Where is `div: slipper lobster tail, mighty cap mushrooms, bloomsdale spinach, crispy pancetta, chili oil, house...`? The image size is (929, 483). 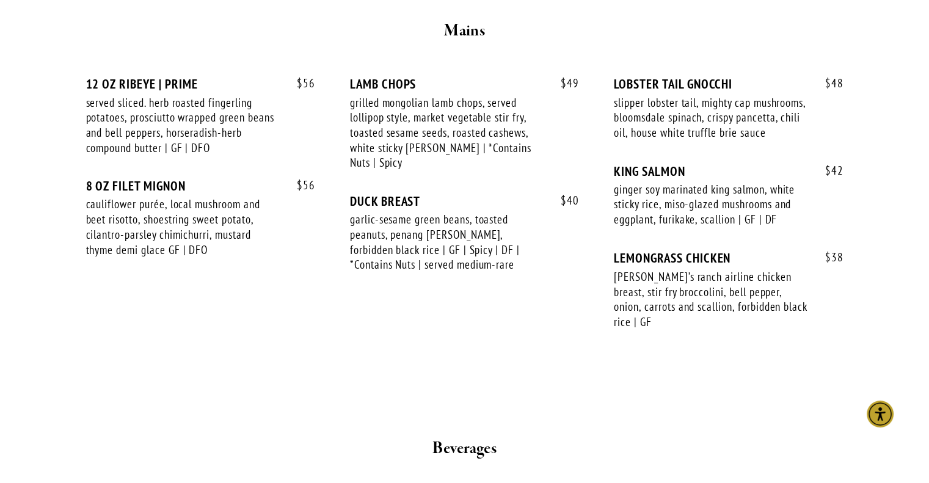
div: slipper lobster tail, mighty cap mushrooms, bloomsdale spinach, crispy pancetta, chili oil, house... is located at coordinates (711, 118).